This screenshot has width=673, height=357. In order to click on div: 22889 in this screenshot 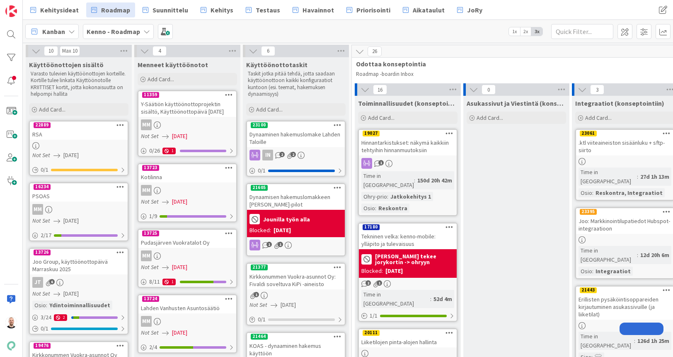, I will do `click(42, 125)`.